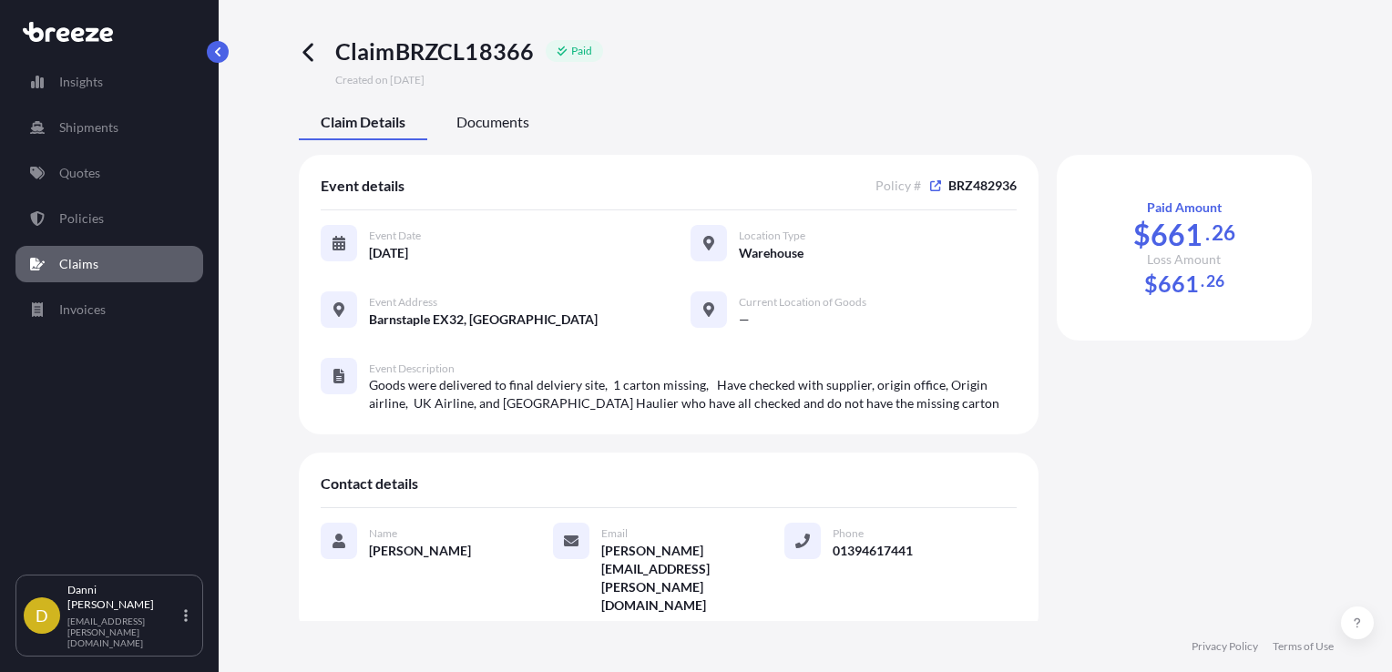  What do you see at coordinates (772, 236) in the screenshot?
I see `span: Location Type` at bounding box center [772, 236].